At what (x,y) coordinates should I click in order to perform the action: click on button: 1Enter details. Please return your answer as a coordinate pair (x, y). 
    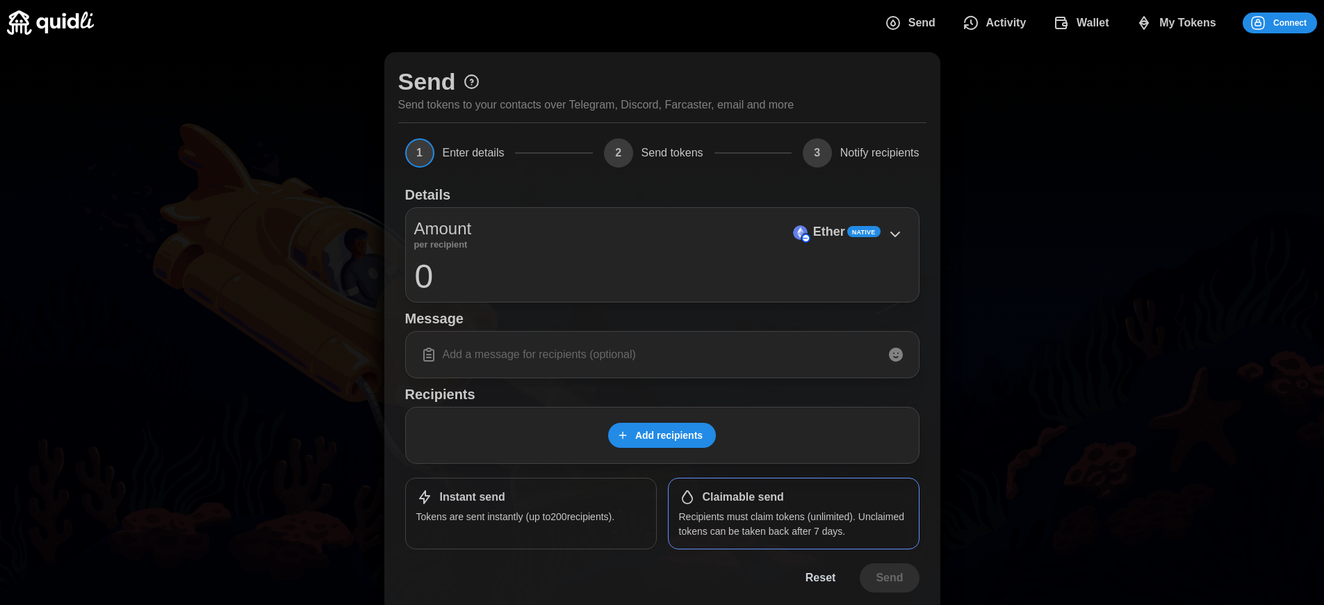
    Looking at the image, I should click on (454, 153).